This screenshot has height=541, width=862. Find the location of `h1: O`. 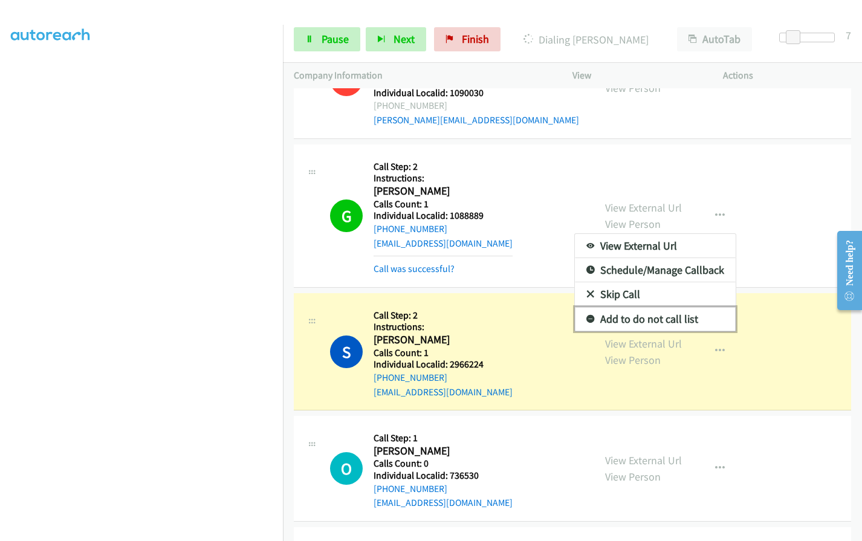

h1: O is located at coordinates (346, 468).